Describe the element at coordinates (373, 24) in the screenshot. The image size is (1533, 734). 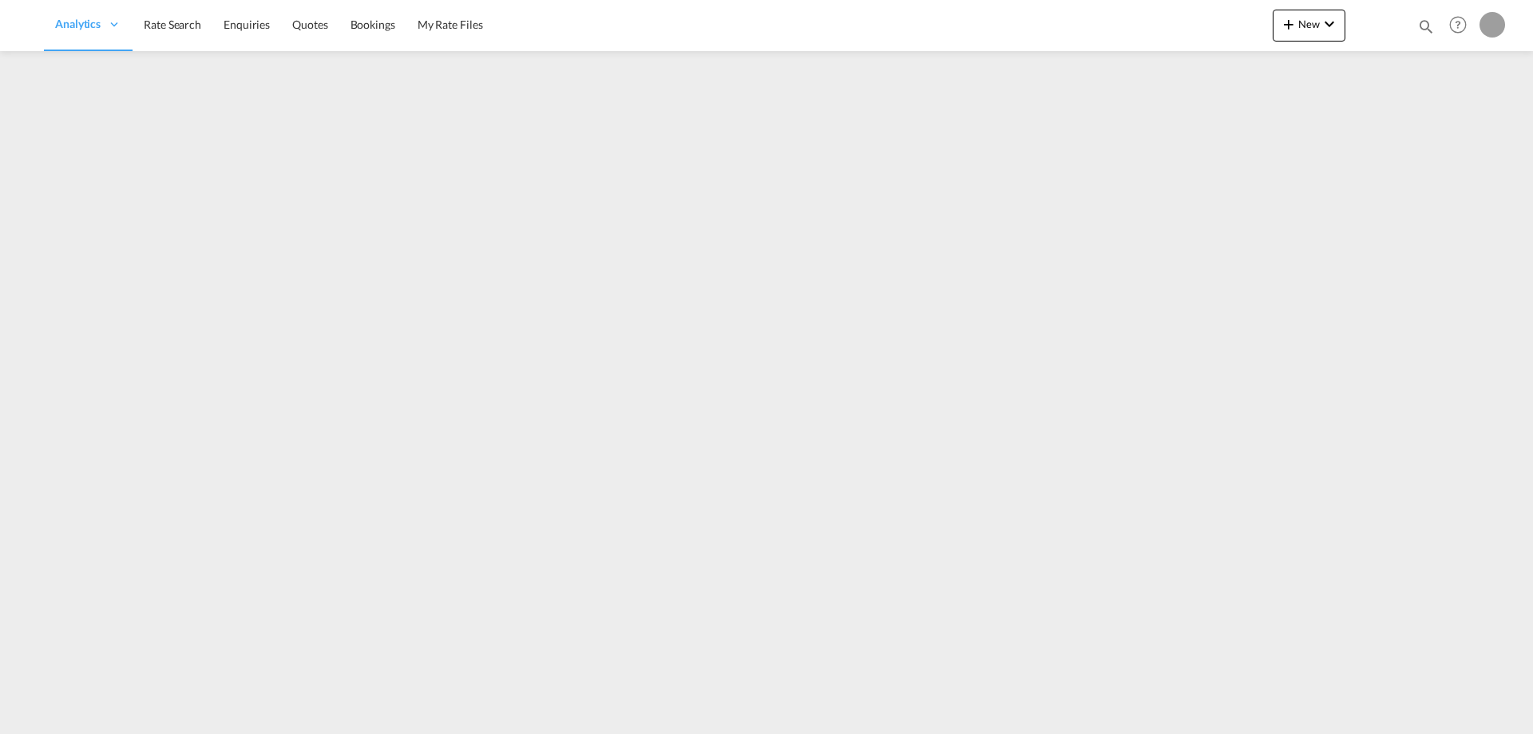
I see `span: Bookings` at that location.